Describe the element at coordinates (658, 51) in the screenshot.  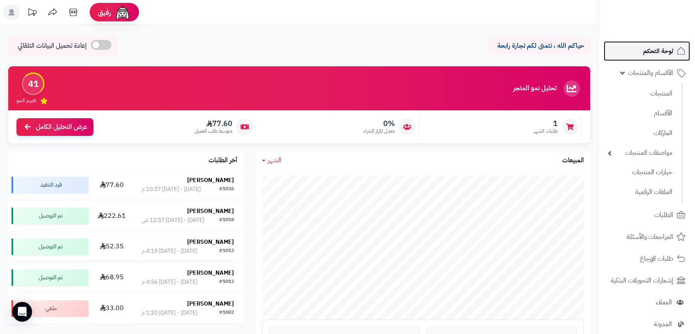
I see `span: لوحة التحكم` at that location.